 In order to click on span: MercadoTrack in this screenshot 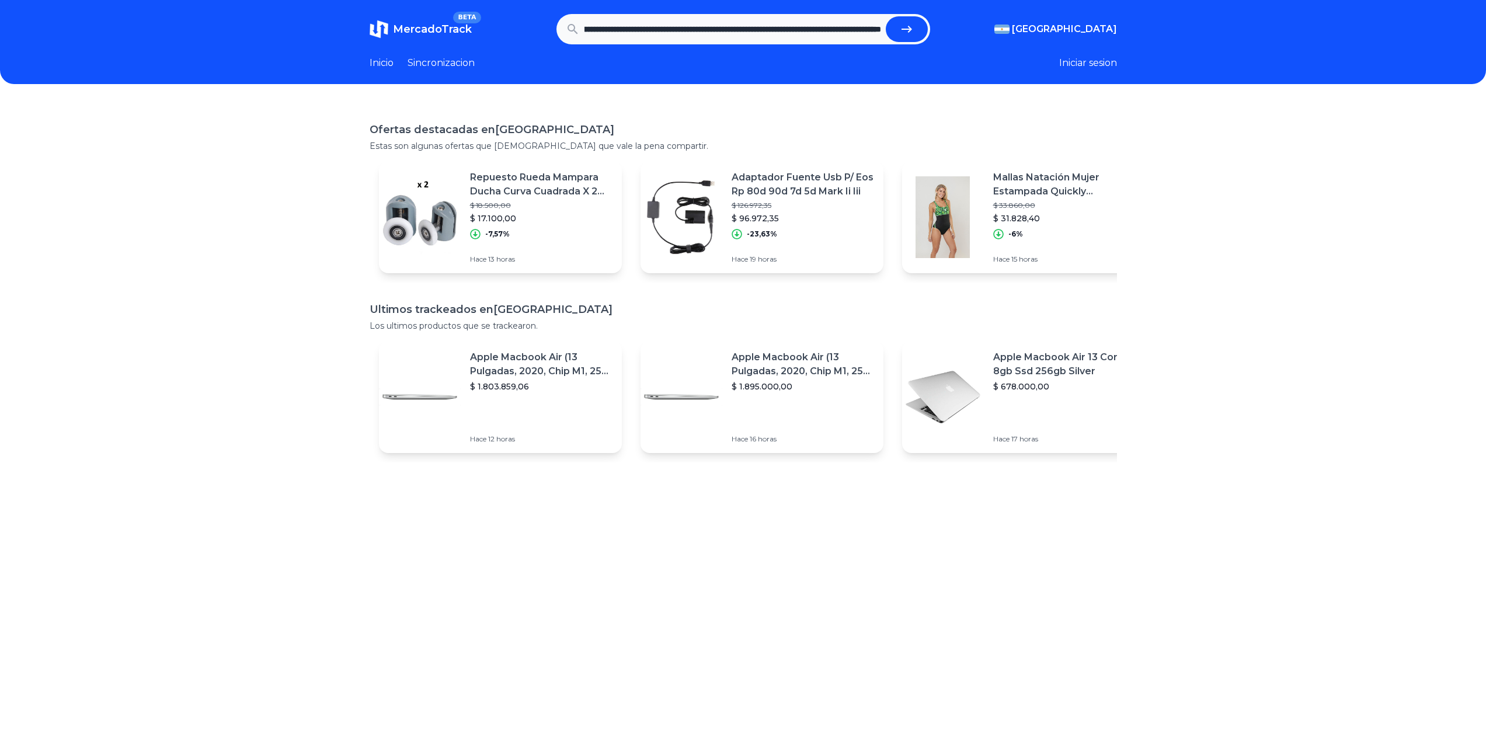, I will do `click(432, 29)`.